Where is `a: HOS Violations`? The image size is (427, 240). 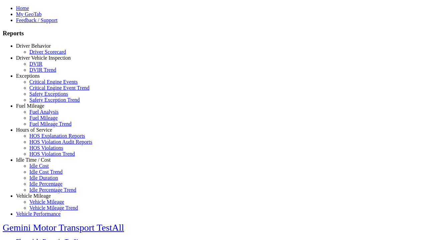
a: HOS Violations is located at coordinates (46, 148).